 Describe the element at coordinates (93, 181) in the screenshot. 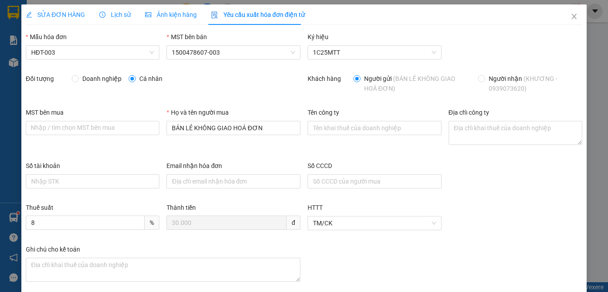

I see `input: Số tài khoản` at that location.